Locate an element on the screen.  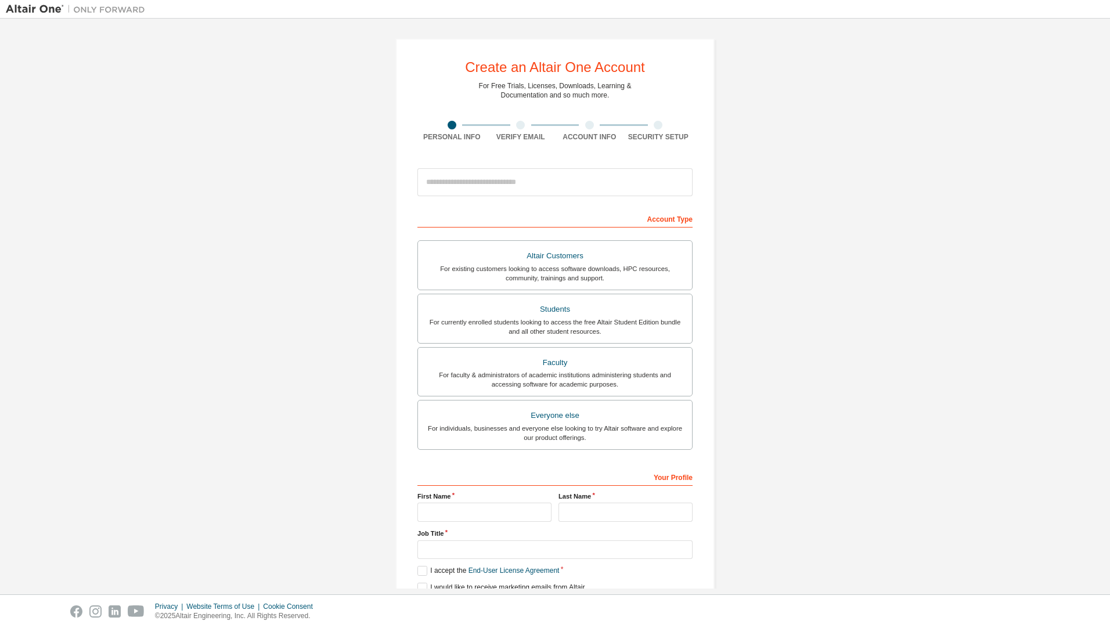
label: First Name is located at coordinates (484, 496).